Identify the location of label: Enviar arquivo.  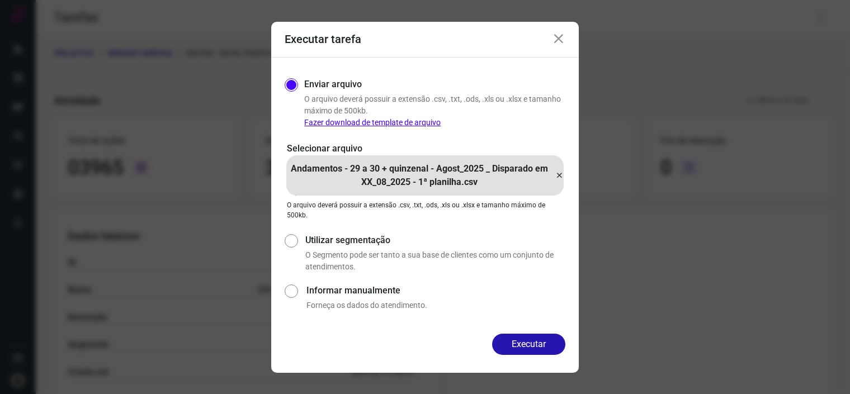
(333, 84).